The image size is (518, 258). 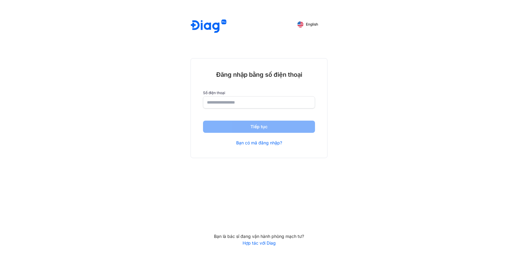 I want to click on a: Hợp tác với Diag, so click(x=259, y=243).